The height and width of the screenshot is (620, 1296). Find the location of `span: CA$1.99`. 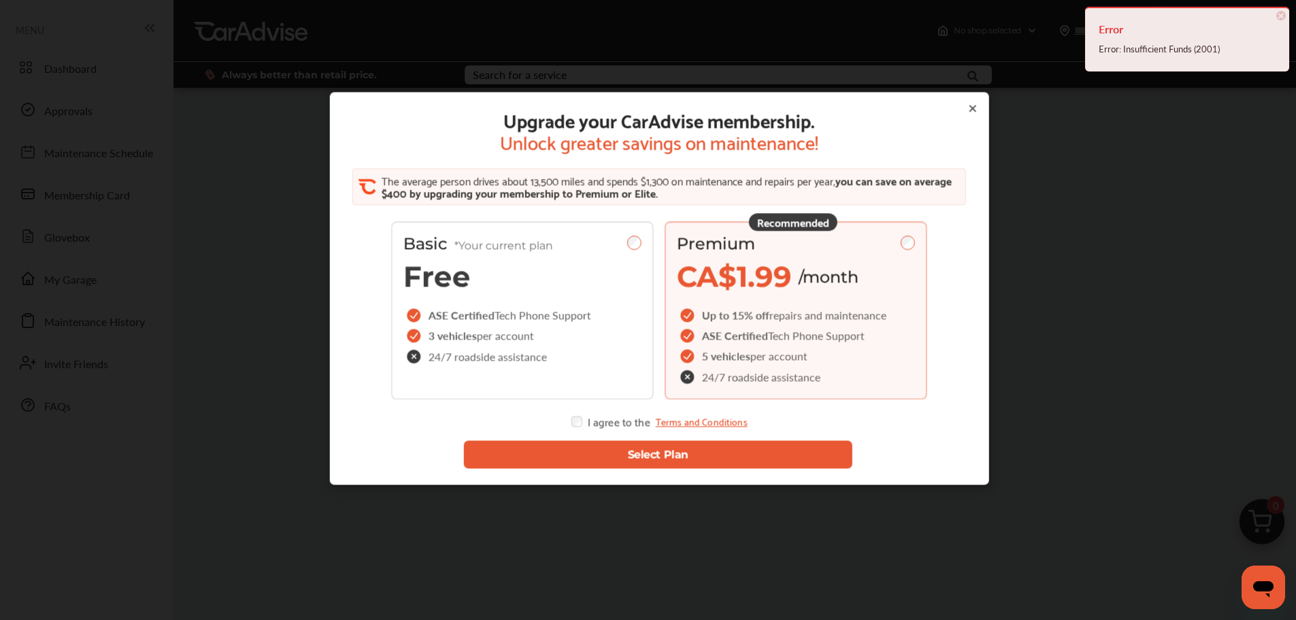

span: CA$1.99 is located at coordinates (734, 277).